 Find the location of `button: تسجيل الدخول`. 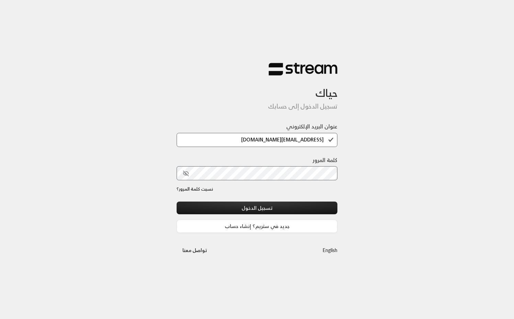

button: تسجيل الدخول is located at coordinates (257, 208).